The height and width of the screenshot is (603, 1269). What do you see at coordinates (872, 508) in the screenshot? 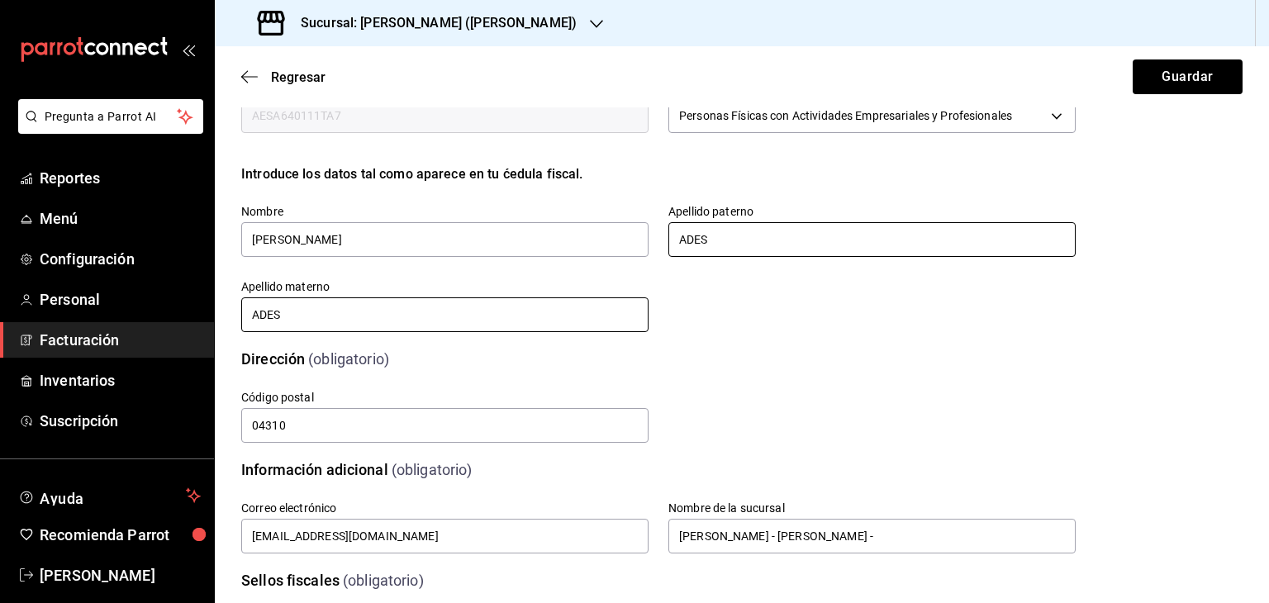
I see `label: Nombre de la sucursal` at bounding box center [872, 508].